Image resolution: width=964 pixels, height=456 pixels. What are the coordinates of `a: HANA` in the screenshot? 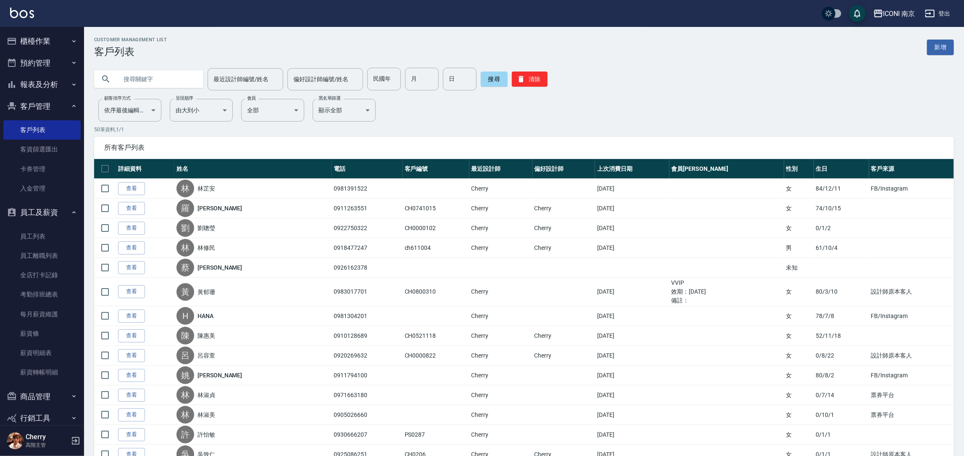 It's located at (206, 316).